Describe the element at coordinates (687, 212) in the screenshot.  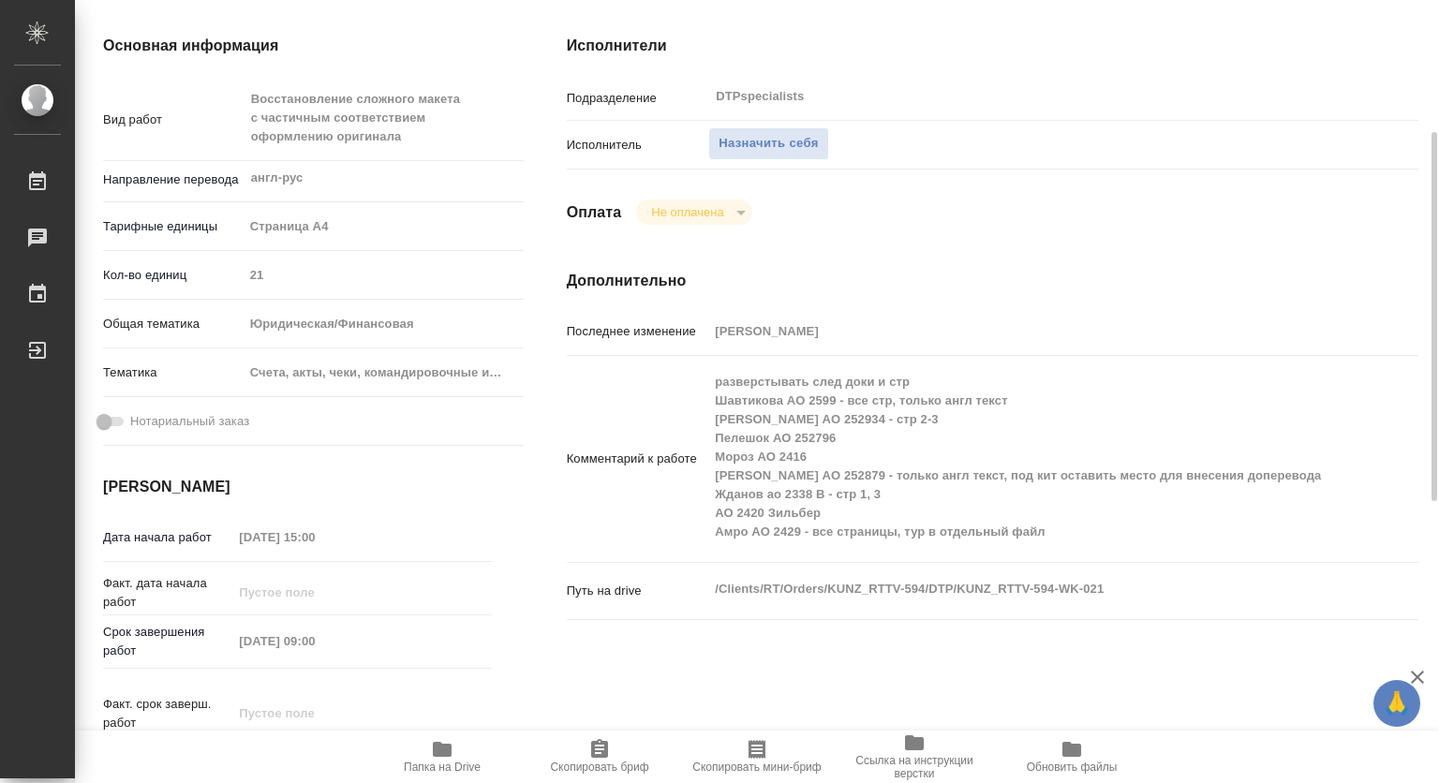
I see `button: Не оплачена` at that location.